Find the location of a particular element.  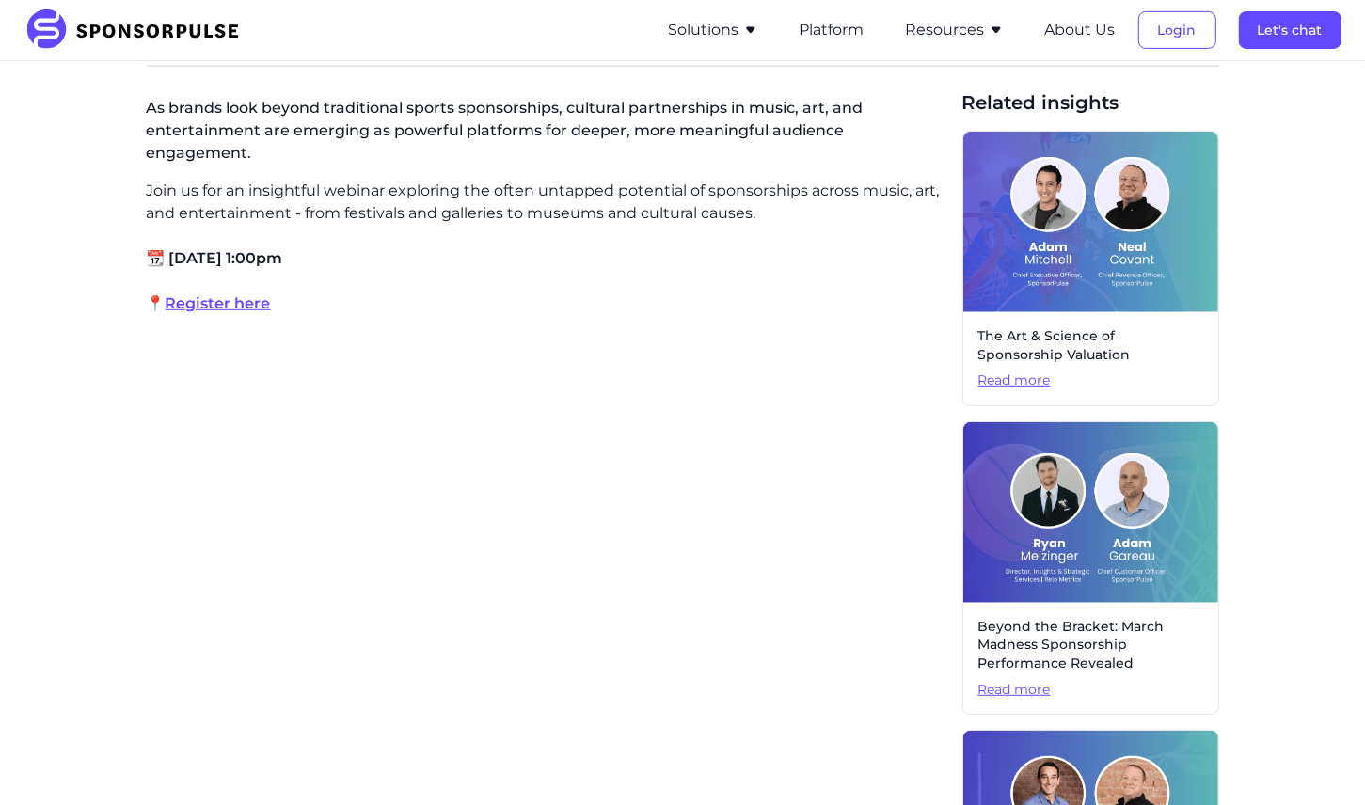

a: Beyond the Bracket: March Madness Sponsorship Performance RevealedRead more is located at coordinates (1090, 568).